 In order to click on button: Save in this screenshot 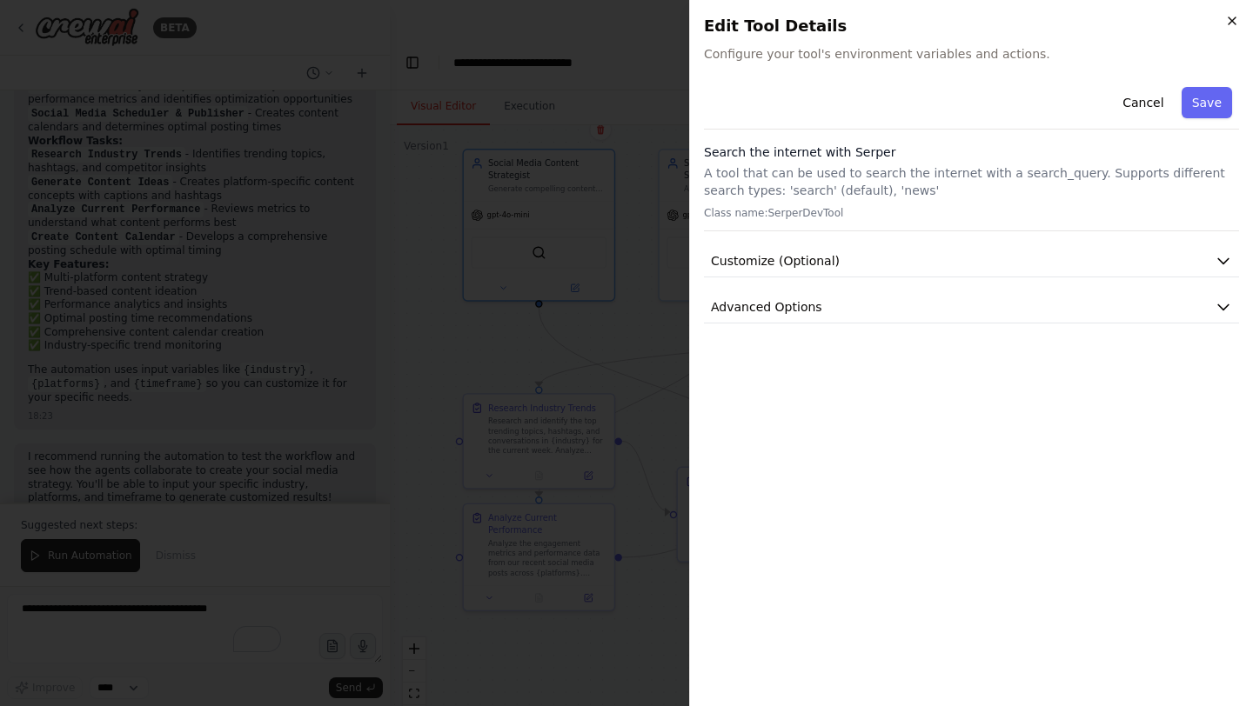, I will do `click(1207, 103)`.